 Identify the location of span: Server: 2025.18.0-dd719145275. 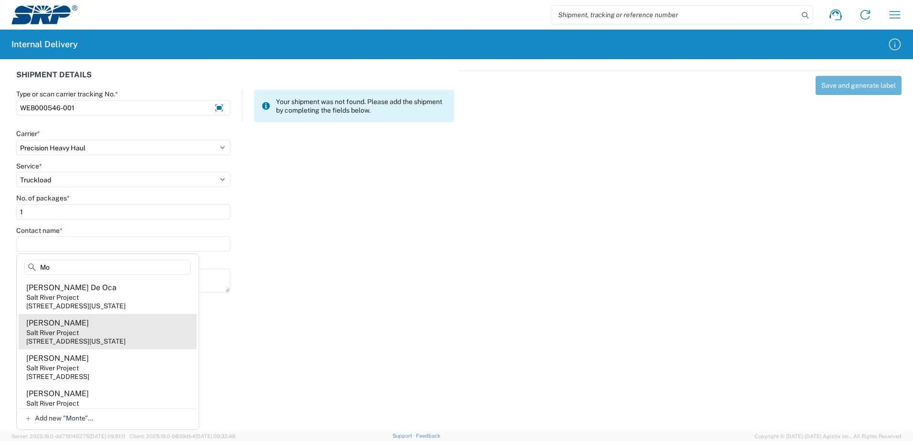
(68, 437).